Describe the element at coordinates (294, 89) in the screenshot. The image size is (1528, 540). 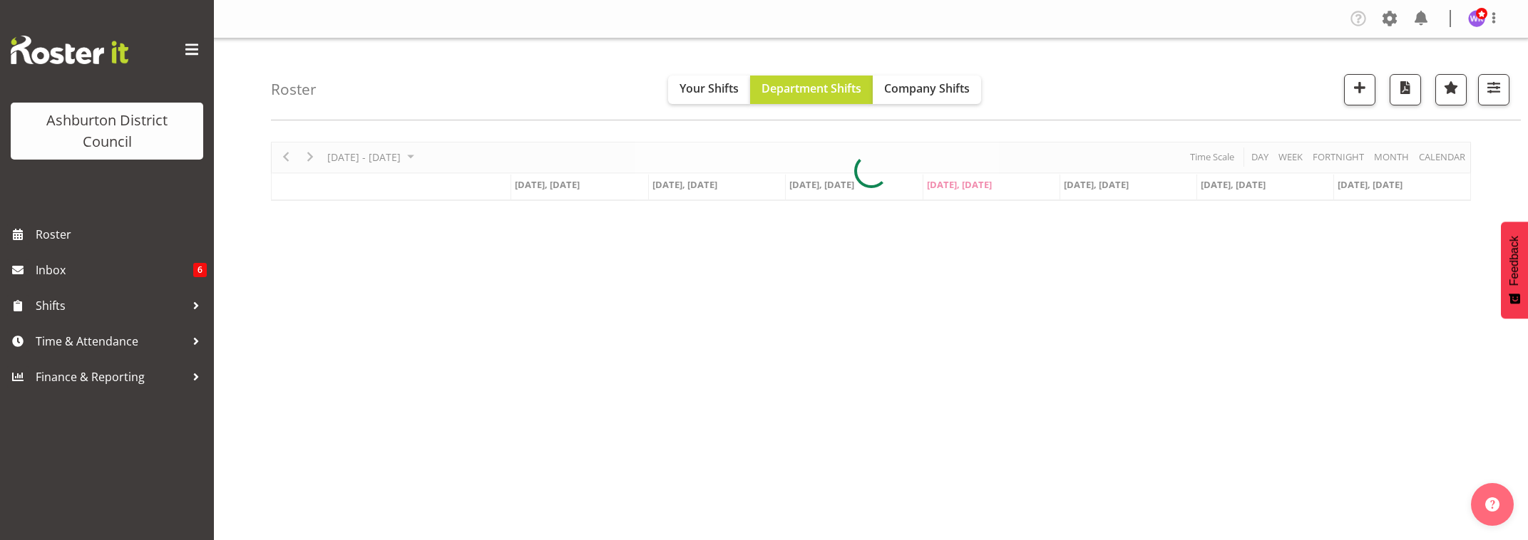
I see `h4: Roster` at that location.